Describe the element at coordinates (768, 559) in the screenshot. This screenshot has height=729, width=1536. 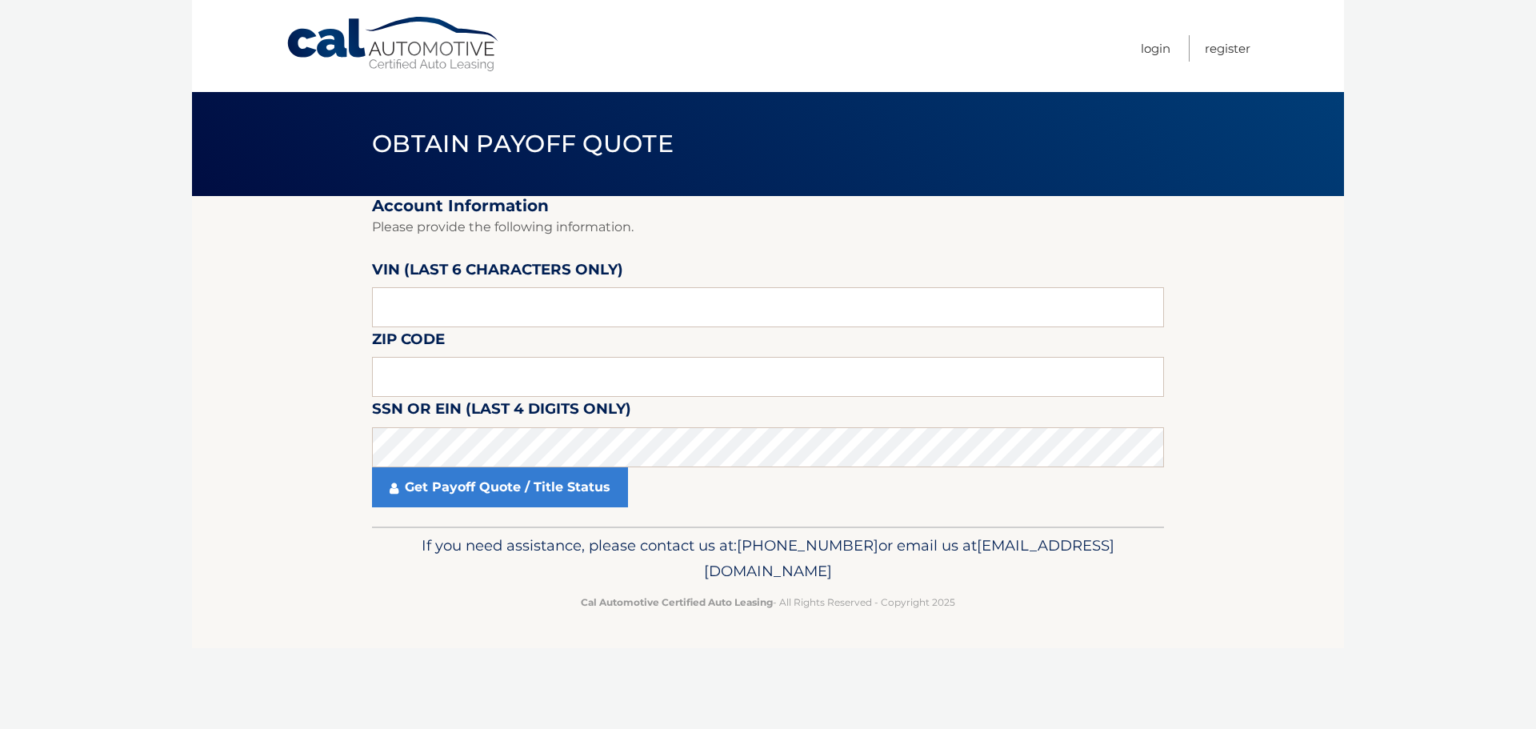
I see `p: If you need assistance, please contact us at: or email us at` at that location.